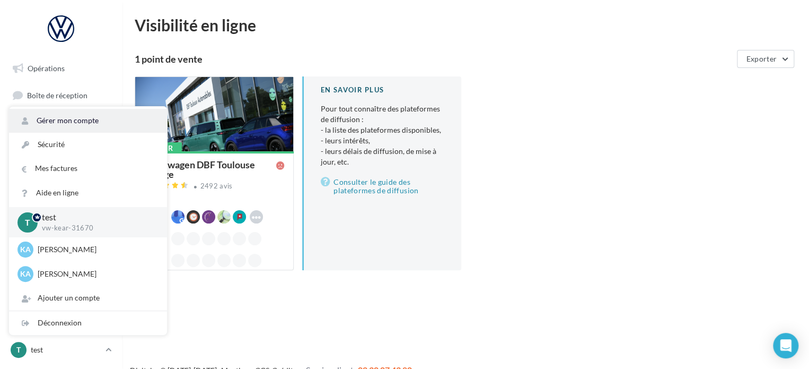 The height and width of the screenshot is (369, 809). Describe the element at coordinates (61, 68) in the screenshot. I see `a: Opérations` at that location.